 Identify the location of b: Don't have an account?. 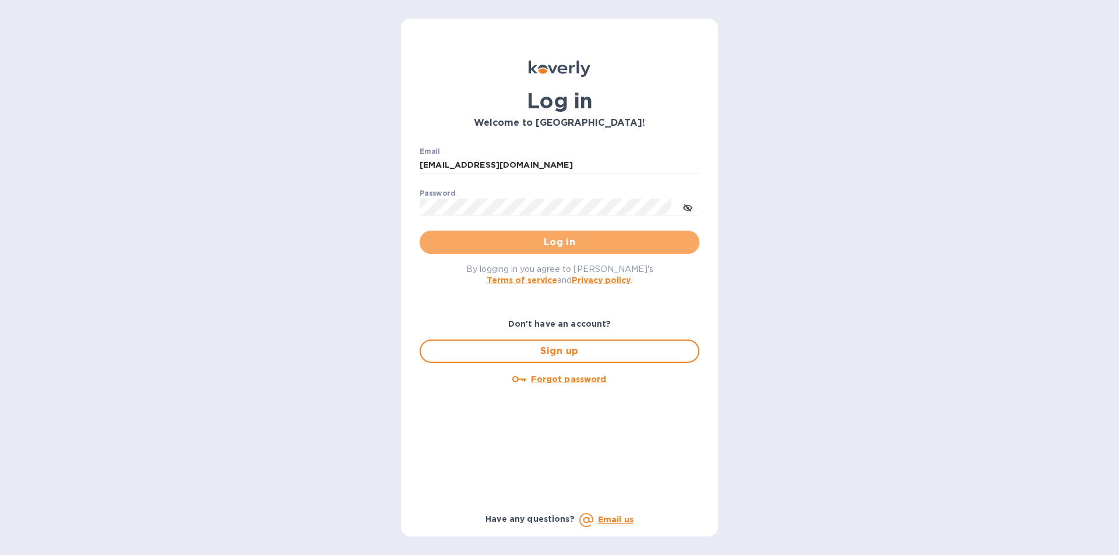
(560, 324).